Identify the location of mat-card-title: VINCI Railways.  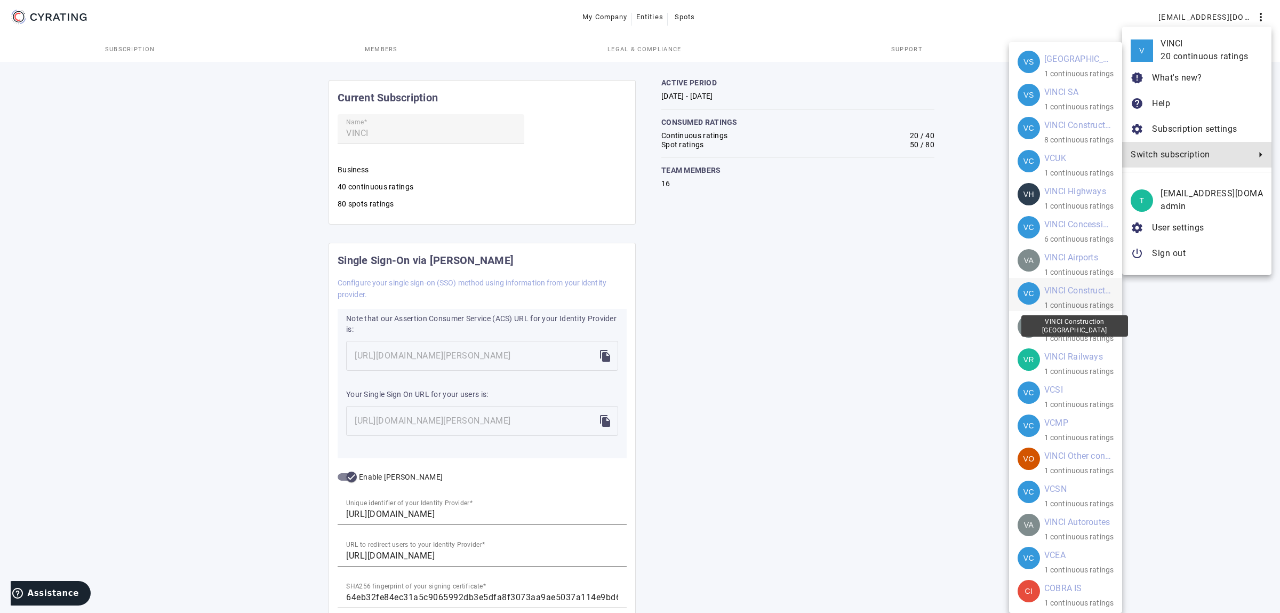
(1074, 357).